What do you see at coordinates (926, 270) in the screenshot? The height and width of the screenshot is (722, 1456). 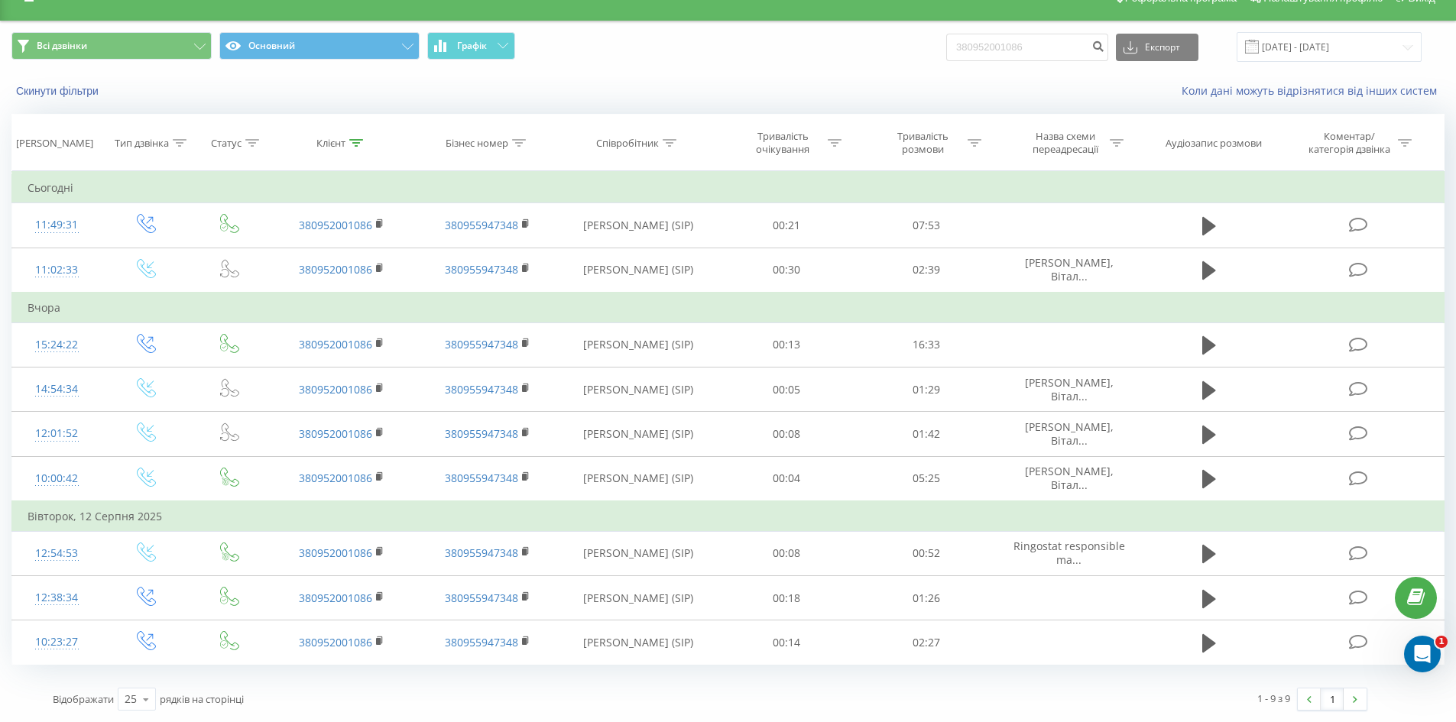 I see `td: 02:39` at bounding box center [926, 270].